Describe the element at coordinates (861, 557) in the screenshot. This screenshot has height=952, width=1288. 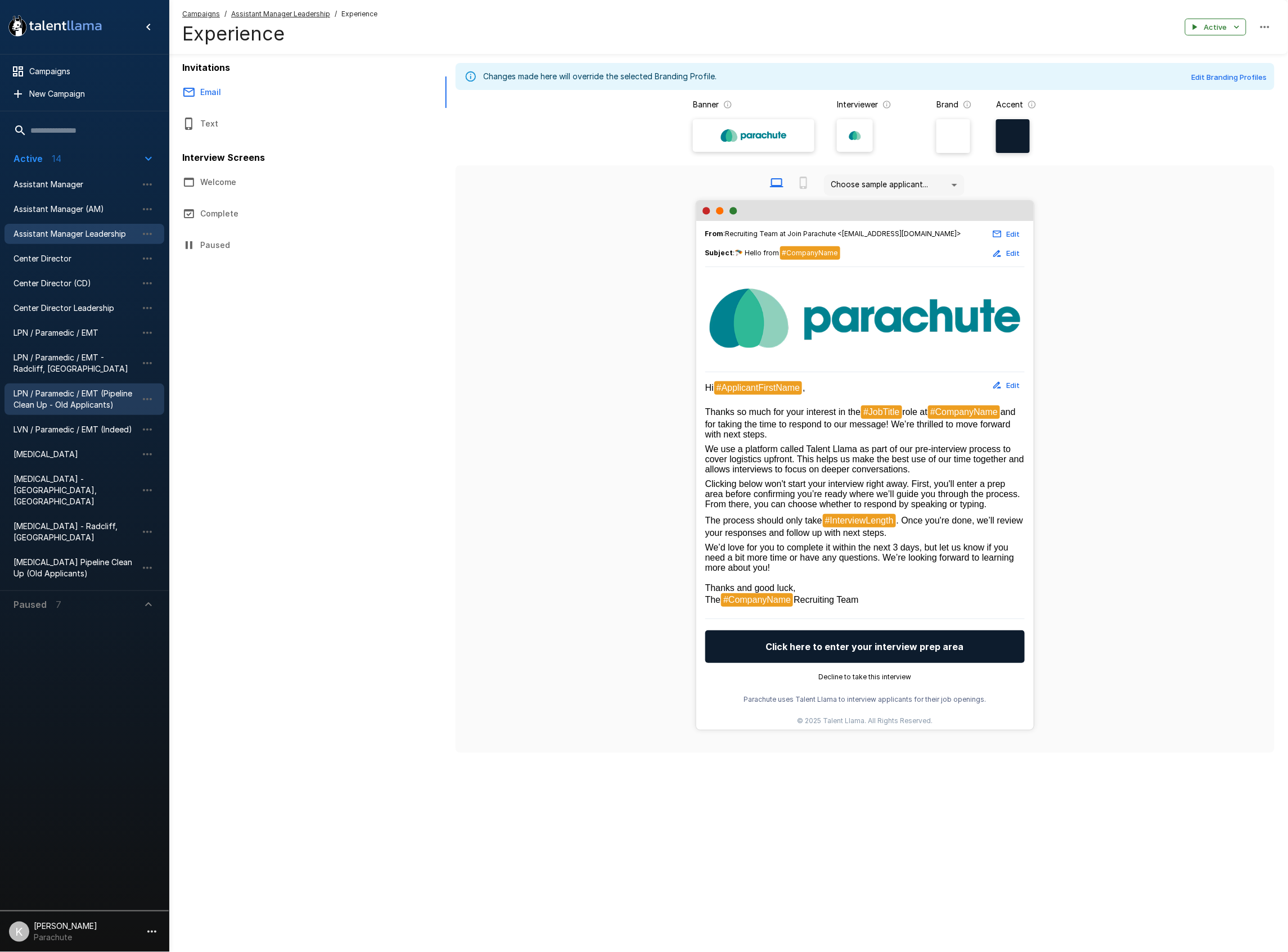
I see `span: We’d love for you to complete it within the next 3 days, but let us know if you need a bit more t...` at that location.